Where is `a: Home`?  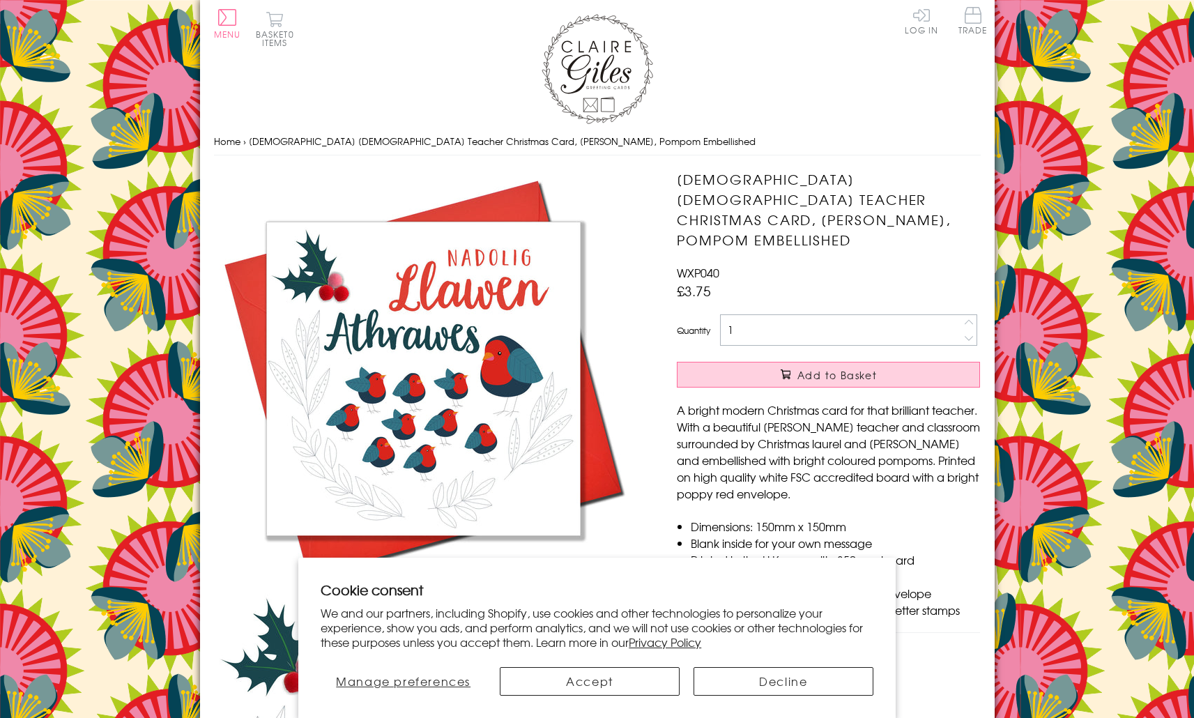
a: Home is located at coordinates (227, 141).